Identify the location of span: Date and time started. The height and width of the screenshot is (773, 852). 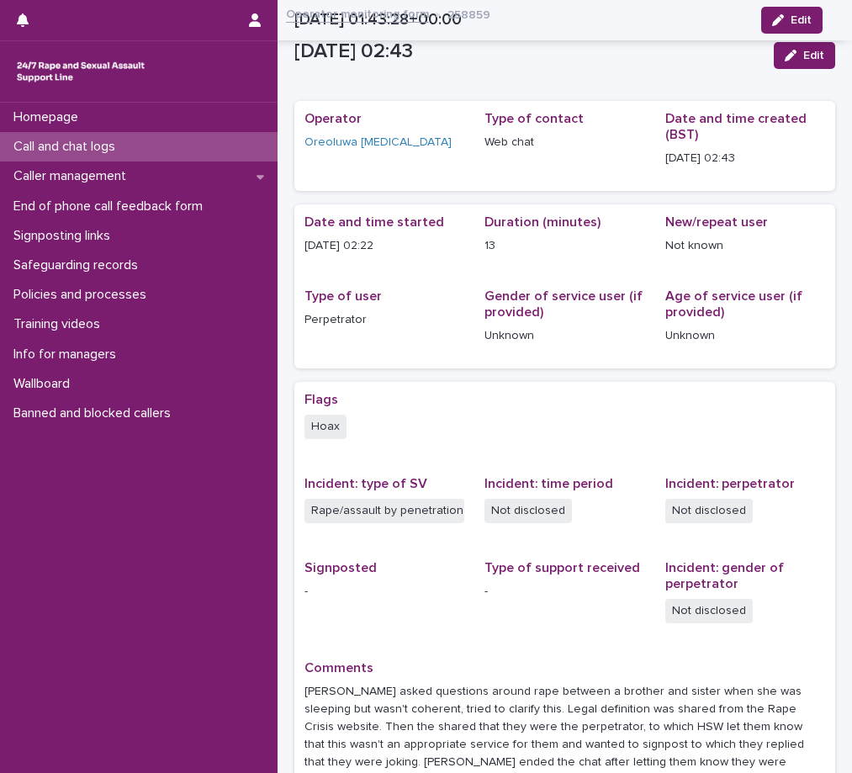
(374, 222).